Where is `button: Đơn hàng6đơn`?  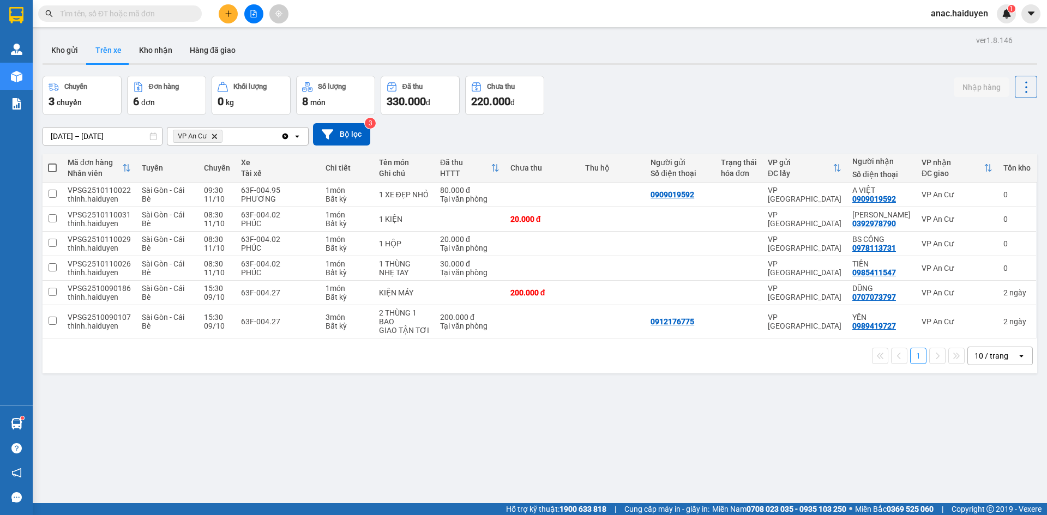 button: Đơn hàng6đơn is located at coordinates (166, 95).